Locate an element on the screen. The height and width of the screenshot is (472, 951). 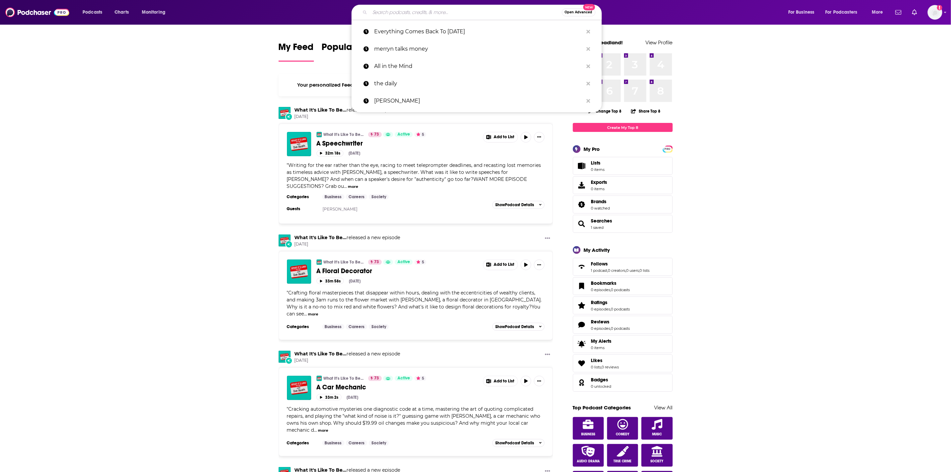
span: Writing for the ear rather than the eye, racing to meet teleprompter deadlines, and recasting los... is located at coordinates (414, 175).